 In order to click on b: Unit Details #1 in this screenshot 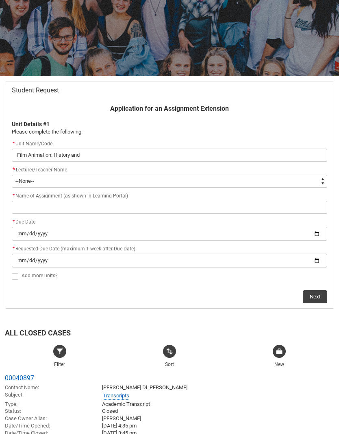, I will do `click(31, 124)`.